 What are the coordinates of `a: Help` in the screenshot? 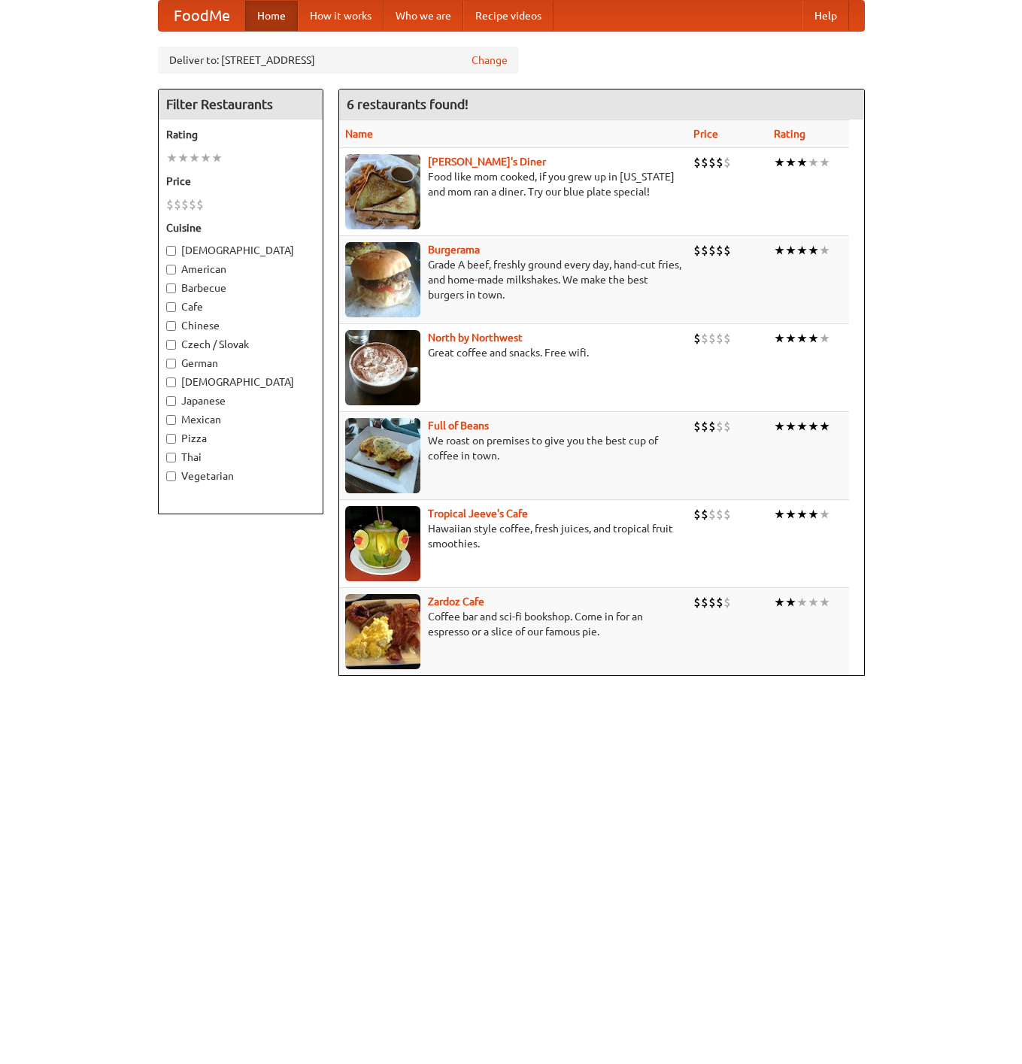 It's located at (825, 16).